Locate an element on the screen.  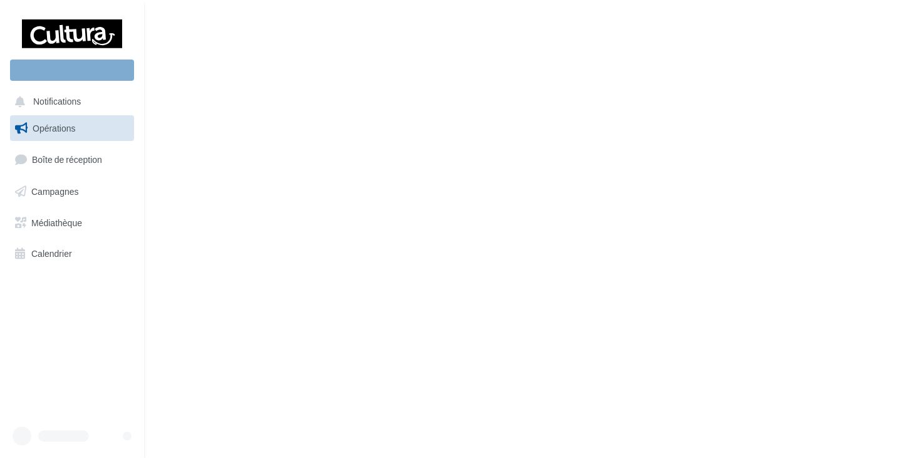
span: Médiathèque is located at coordinates (56, 222).